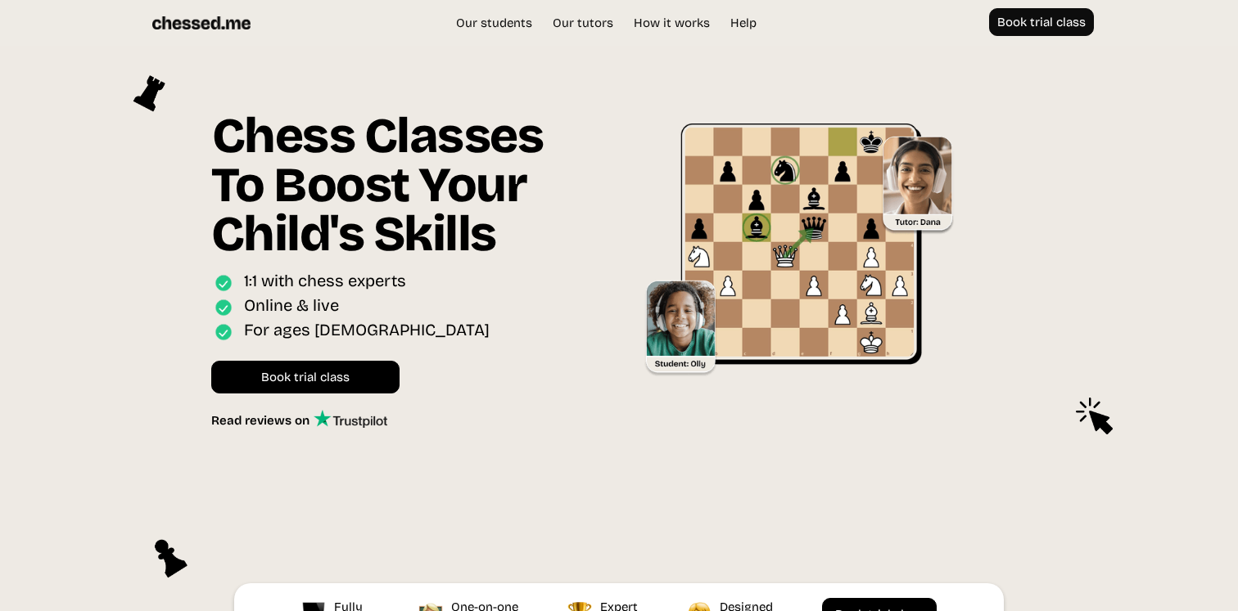 The width and height of the screenshot is (1238, 611). Describe the element at coordinates (403, 191) in the screenshot. I see `h1: Chess Classes To Boost Your Child's Skills` at that location.